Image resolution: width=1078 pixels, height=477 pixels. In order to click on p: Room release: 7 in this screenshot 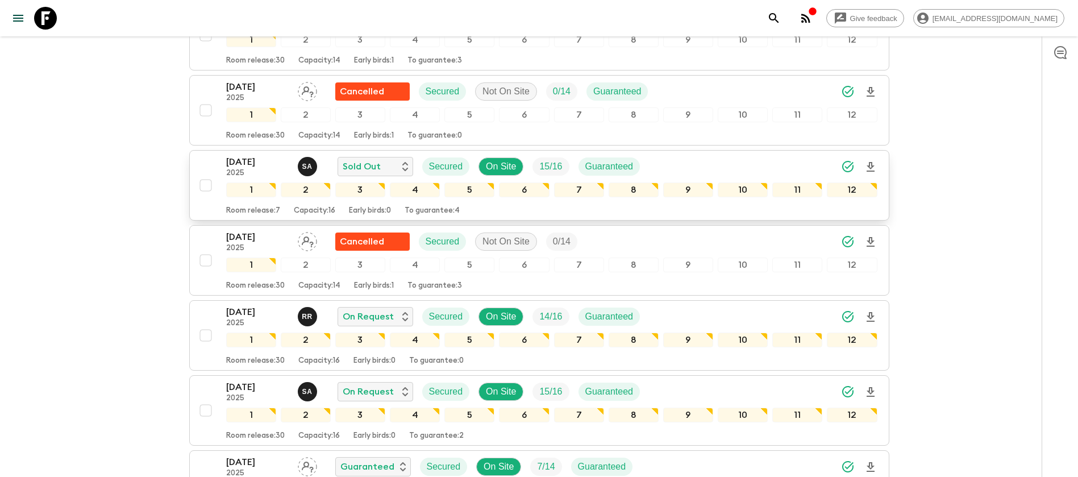, I will do `click(253, 211)`.